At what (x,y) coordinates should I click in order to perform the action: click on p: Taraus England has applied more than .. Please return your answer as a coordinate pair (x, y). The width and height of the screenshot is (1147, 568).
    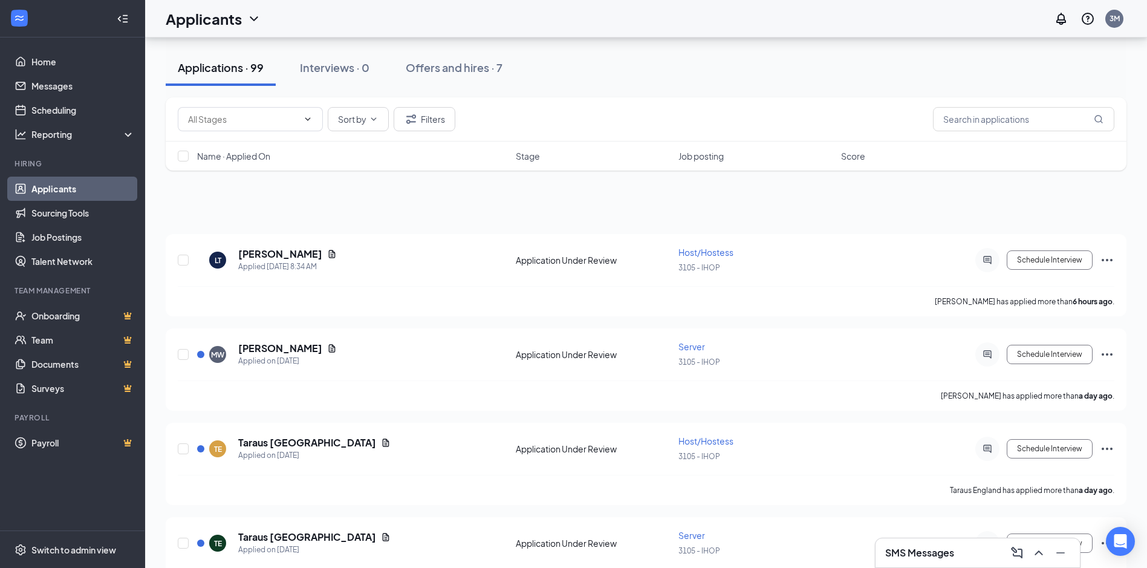
    Looking at the image, I should click on (1032, 490).